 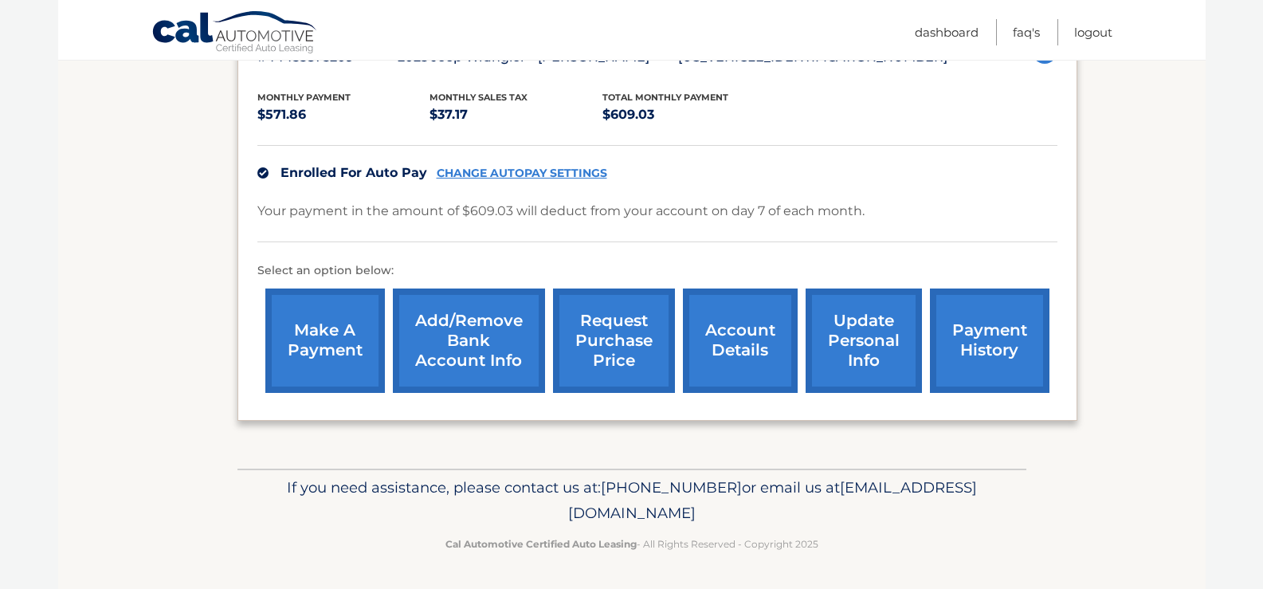 What do you see at coordinates (665, 97) in the screenshot?
I see `span: Total Monthly Payment` at bounding box center [665, 97].